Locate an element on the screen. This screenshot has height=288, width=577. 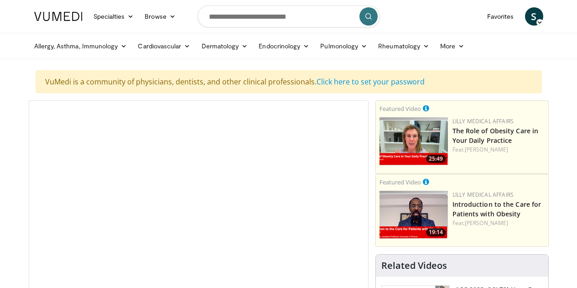
div: VuMedi is a community of physicians, dentists, and other clinical professionals. is located at coordinates (289, 82).